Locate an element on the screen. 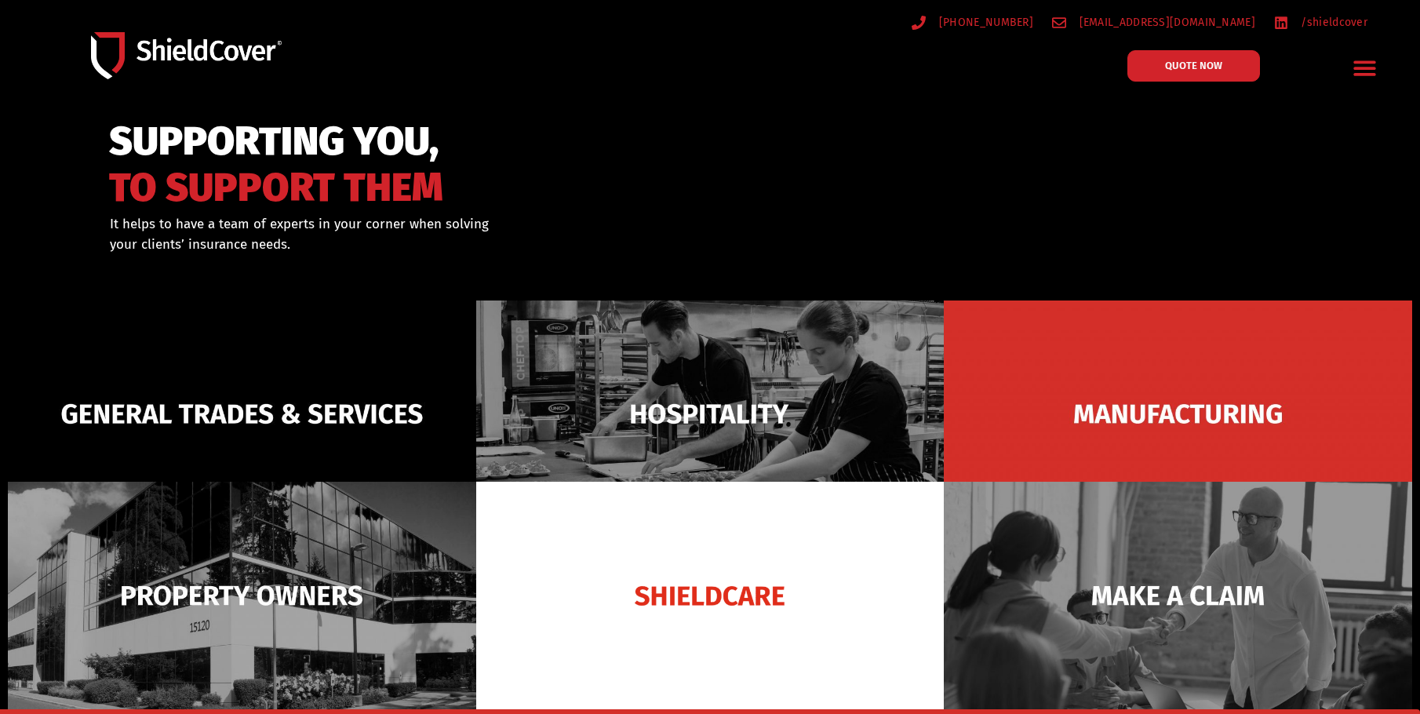 The width and height of the screenshot is (1420, 714). img: Shield-Cover-Underwriting-Australia-logo-full is located at coordinates (186, 55).